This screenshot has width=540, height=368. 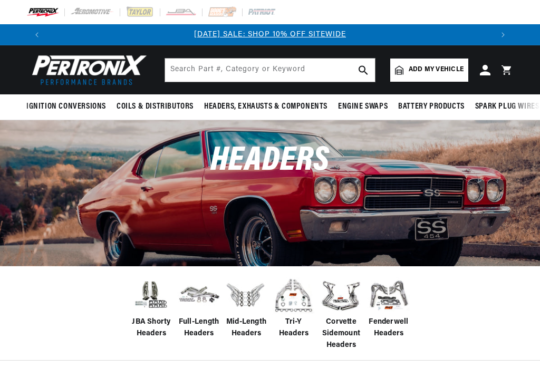 What do you see at coordinates (432, 107) in the screenshot?
I see `summary: Battery Products` at bounding box center [432, 107].